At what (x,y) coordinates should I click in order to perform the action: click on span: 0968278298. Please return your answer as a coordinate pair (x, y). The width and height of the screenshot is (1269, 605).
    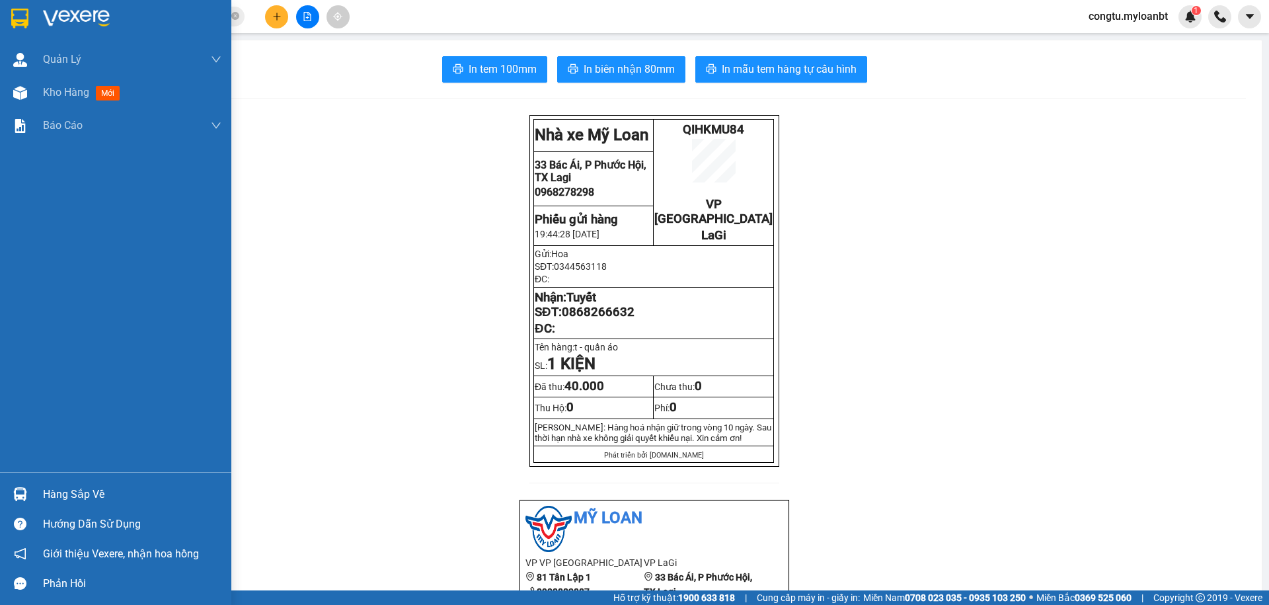
    Looking at the image, I should click on (564, 192).